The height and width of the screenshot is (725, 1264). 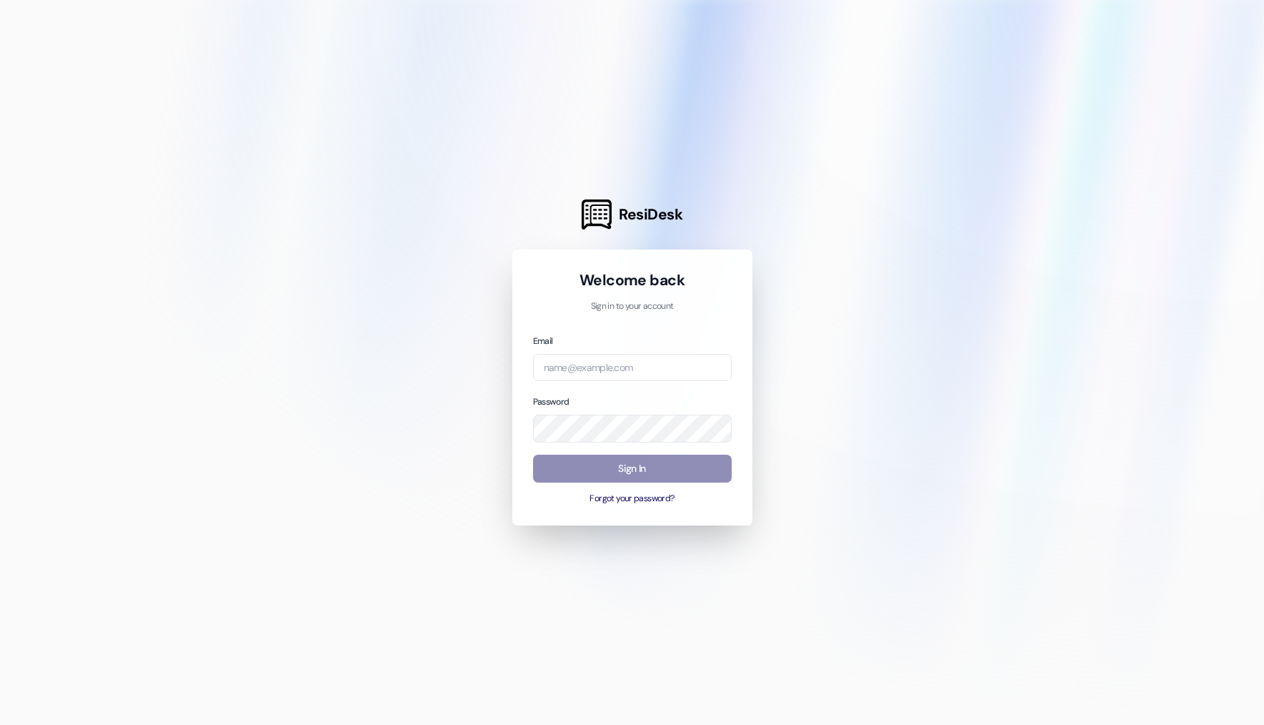 I want to click on p: Sign in to your account, so click(x=633, y=307).